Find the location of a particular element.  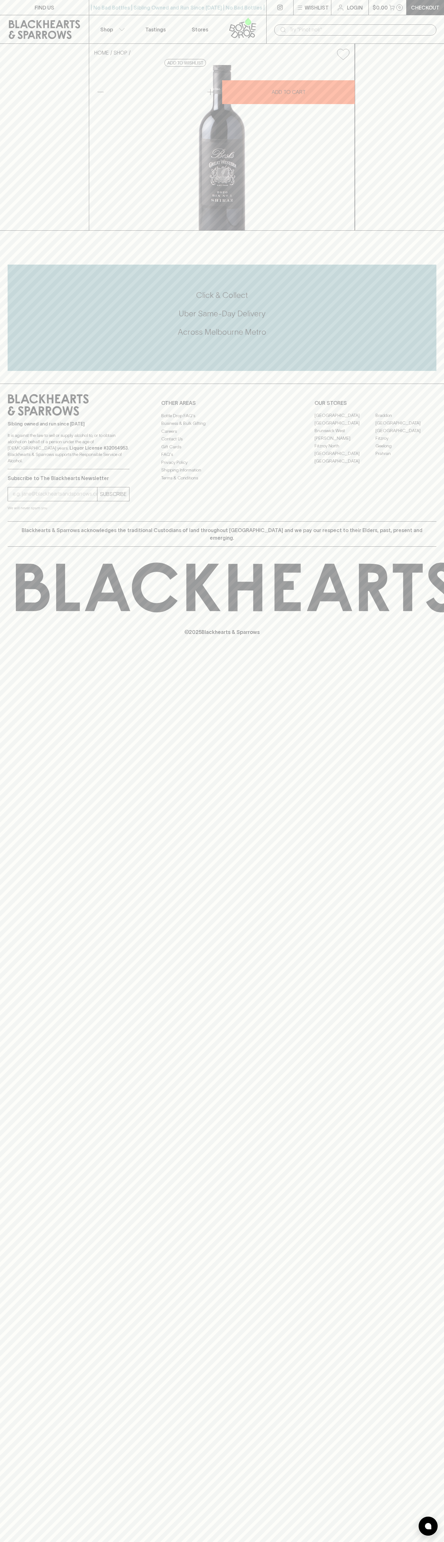

p: SUBSCRIBE is located at coordinates (113, 494).